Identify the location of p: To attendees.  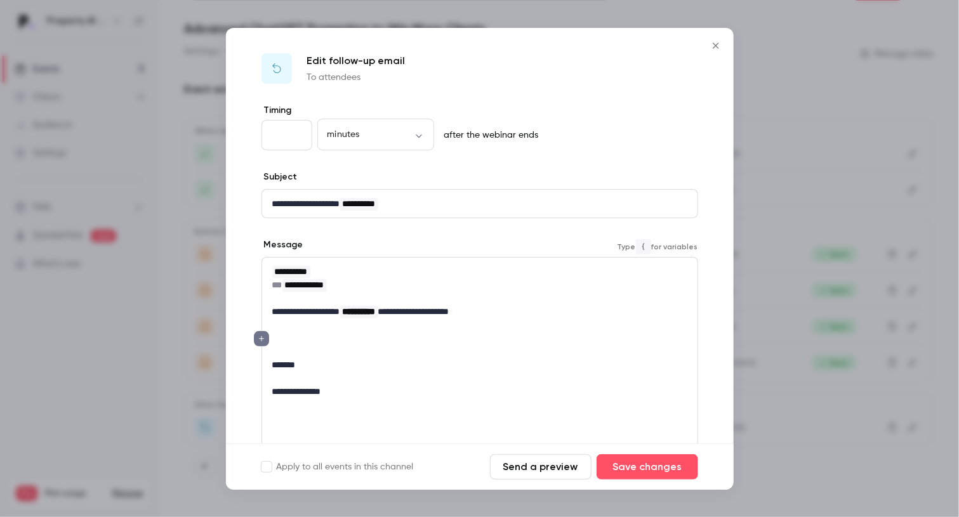
(356, 77).